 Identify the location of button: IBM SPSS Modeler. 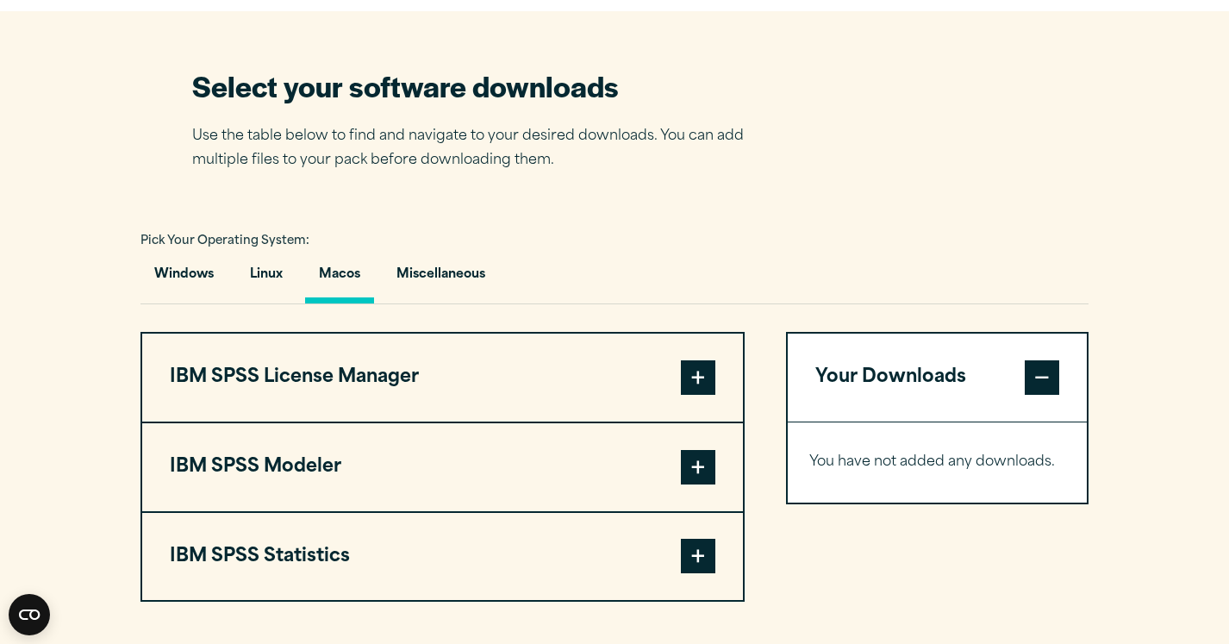
(442, 467).